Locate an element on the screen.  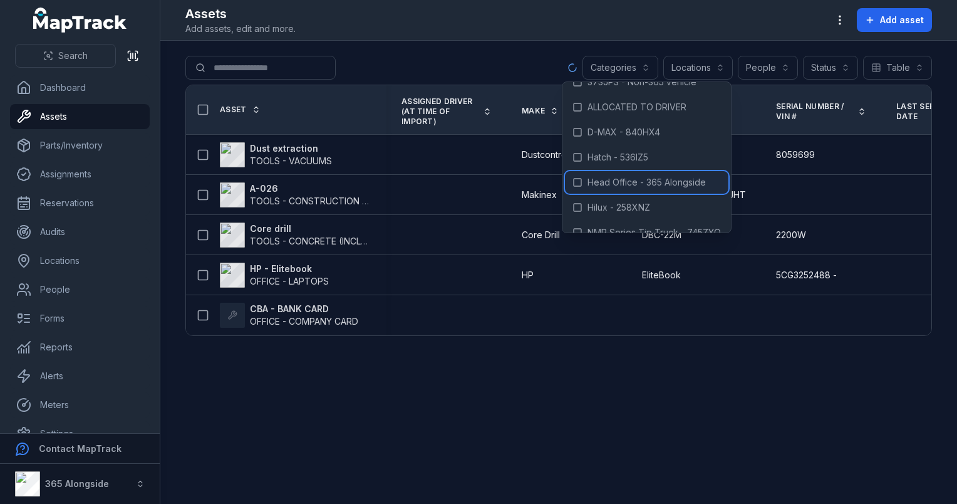
a: Assets is located at coordinates (80, 117).